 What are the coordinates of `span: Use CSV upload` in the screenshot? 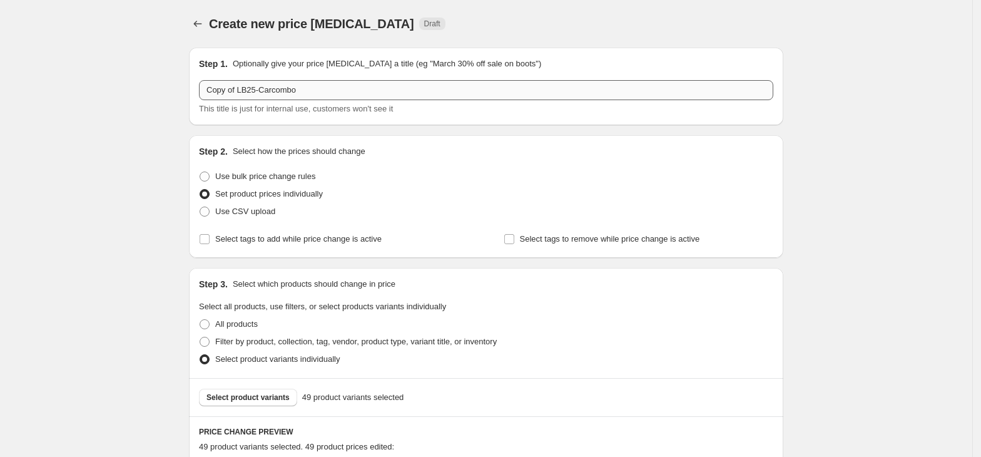 It's located at (245, 211).